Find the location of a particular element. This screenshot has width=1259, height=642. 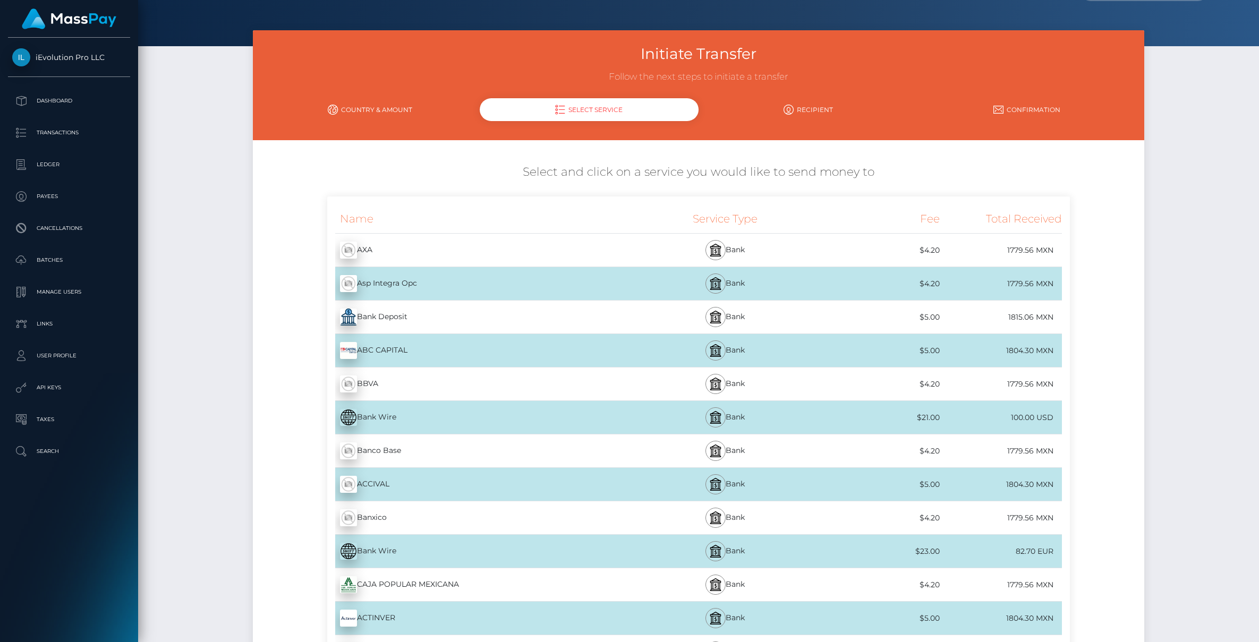

span: iEvolution Pro LLC is located at coordinates (69, 57).